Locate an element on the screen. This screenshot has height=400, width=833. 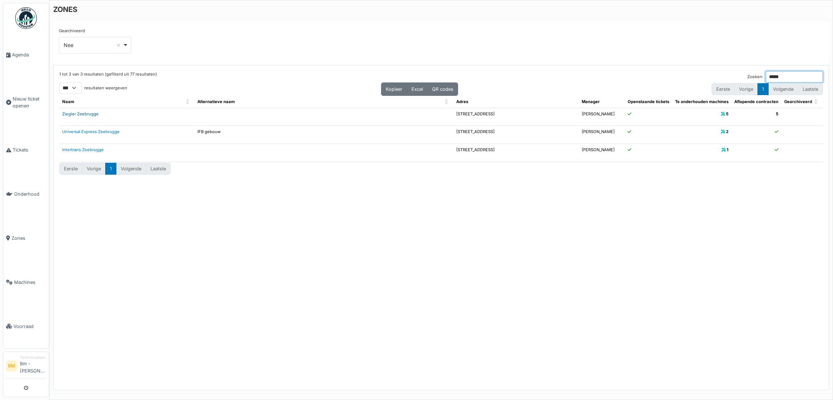
span: Openstaande tickets is located at coordinates (649, 102).